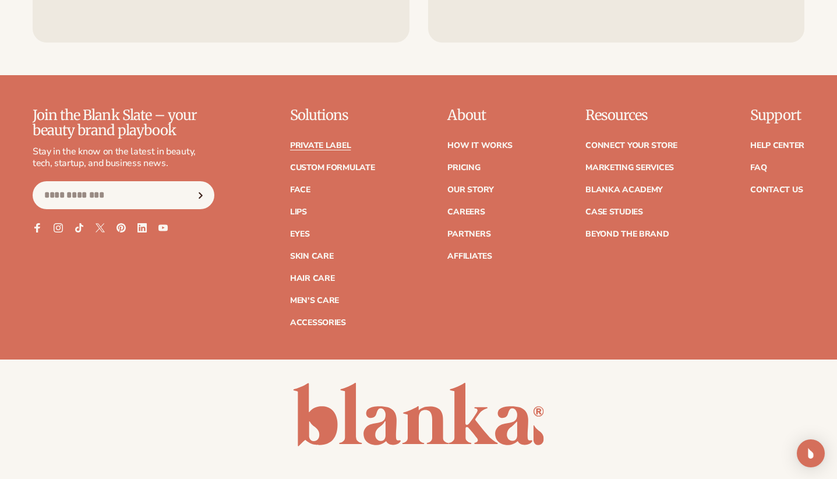  I want to click on a: Affiliates, so click(469, 256).